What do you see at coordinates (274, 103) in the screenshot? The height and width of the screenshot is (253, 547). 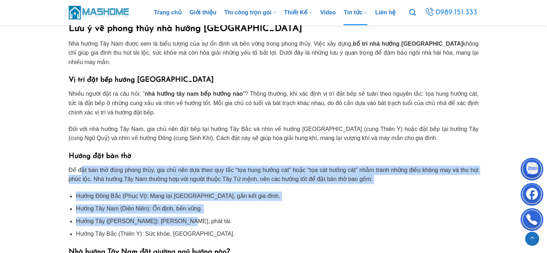 I see `p: Nhiều người đặt ra câu hỏi: ” ”? Thông thường, khi xác định vị trí đặt bếp sẽ tuân theo nguyên tắ...` at bounding box center [274, 103].